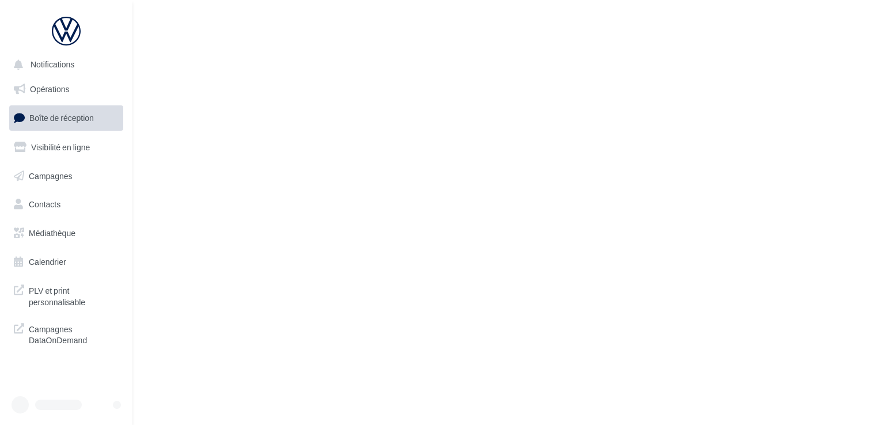 Image resolution: width=880 pixels, height=425 pixels. I want to click on span: Opérations, so click(50, 89).